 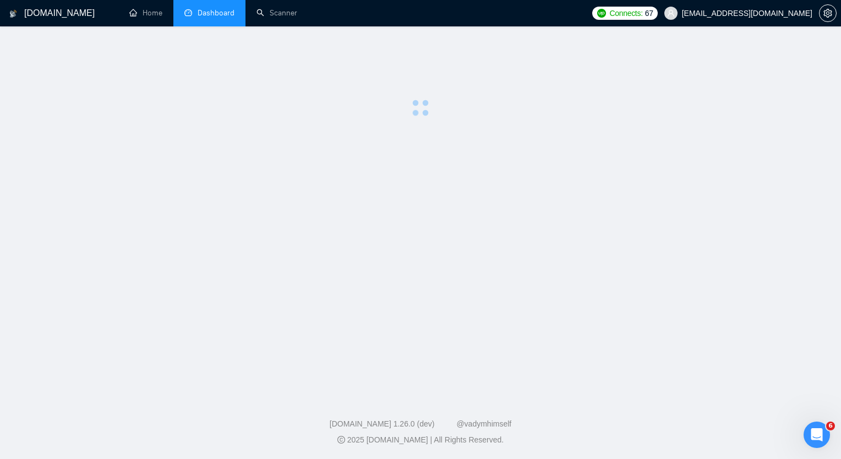 I want to click on span: Connects:, so click(x=625, y=13).